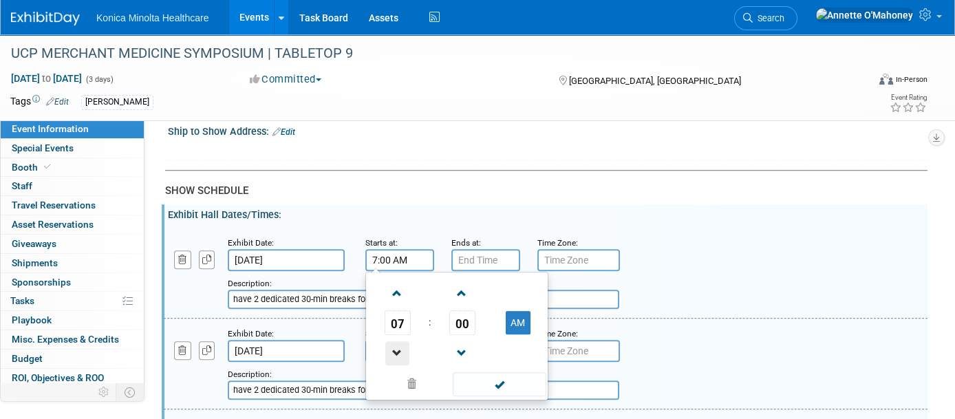 This screenshot has width=955, height=419. What do you see at coordinates (518, 323) in the screenshot?
I see `button: AM` at bounding box center [518, 323].